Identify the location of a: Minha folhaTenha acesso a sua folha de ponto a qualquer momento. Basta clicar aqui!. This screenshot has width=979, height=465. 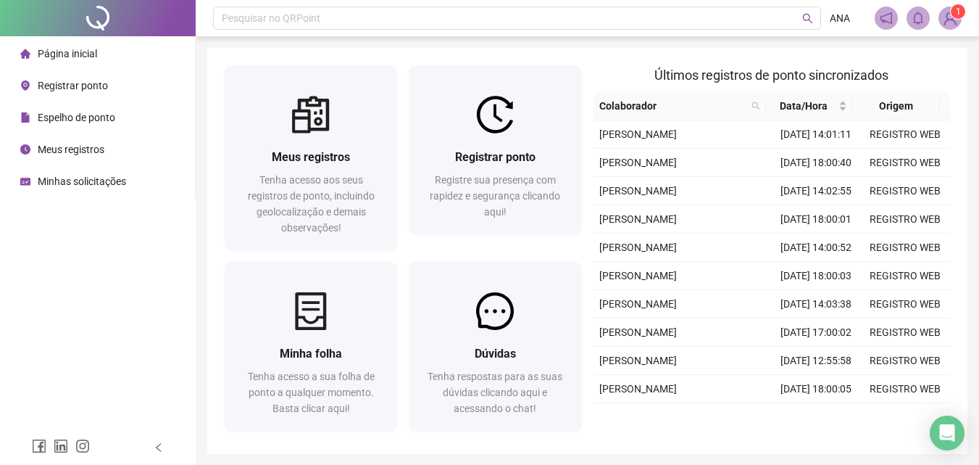
(311, 346).